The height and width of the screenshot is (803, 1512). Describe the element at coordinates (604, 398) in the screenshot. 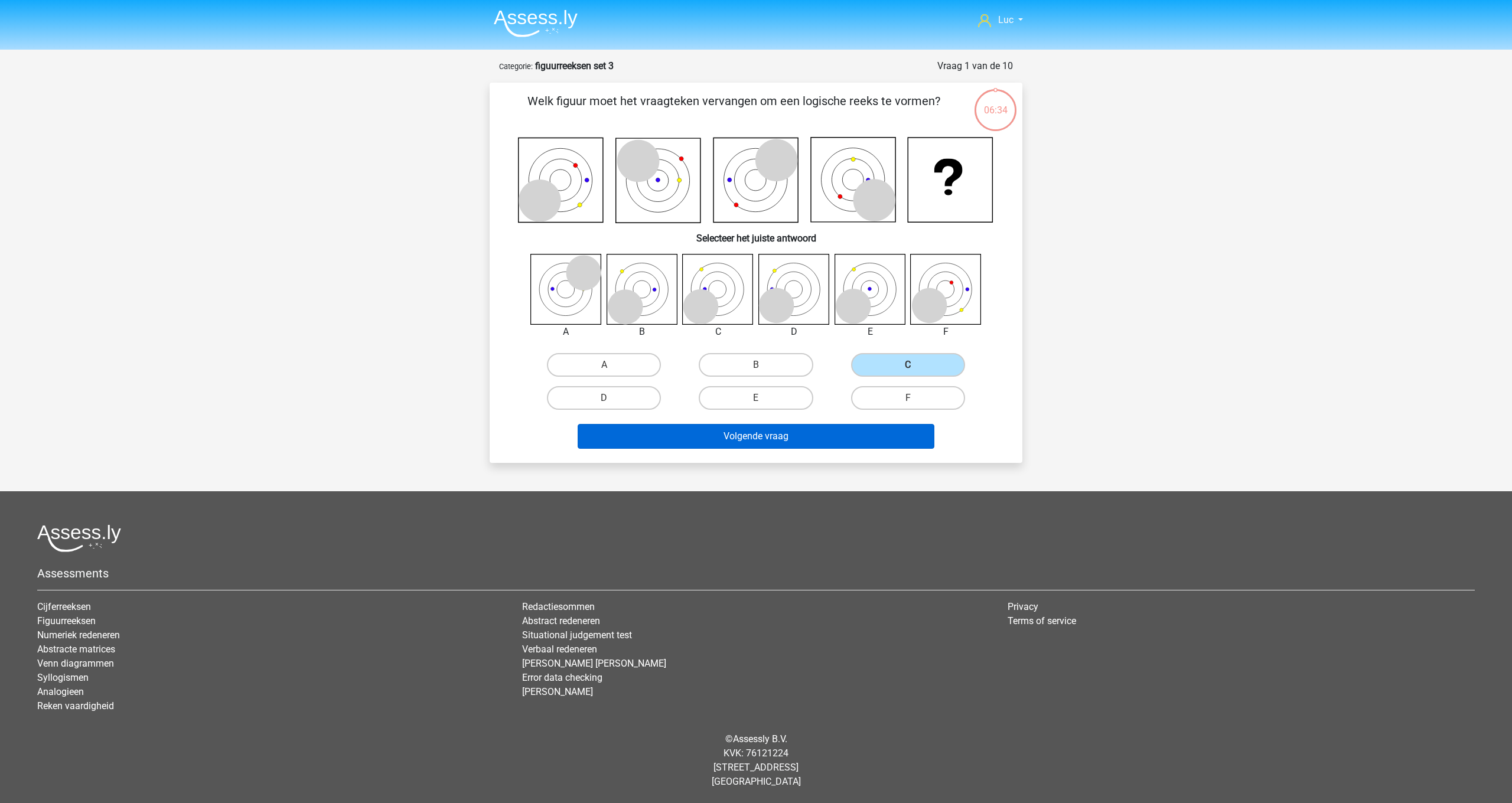

I see `label: D` at that location.